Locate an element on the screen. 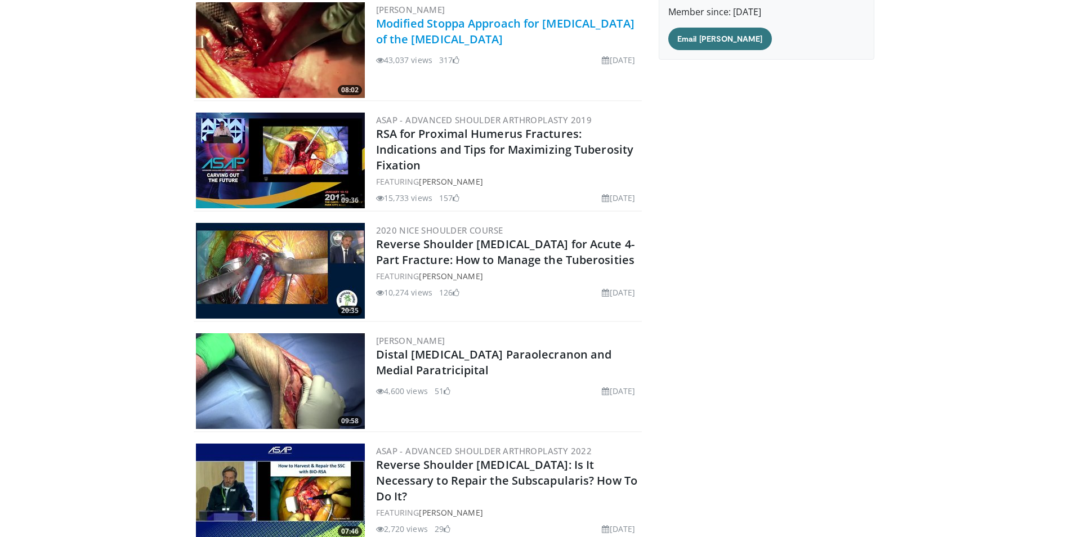 This screenshot has width=1068, height=537. a: 08:02 is located at coordinates (280, 50).